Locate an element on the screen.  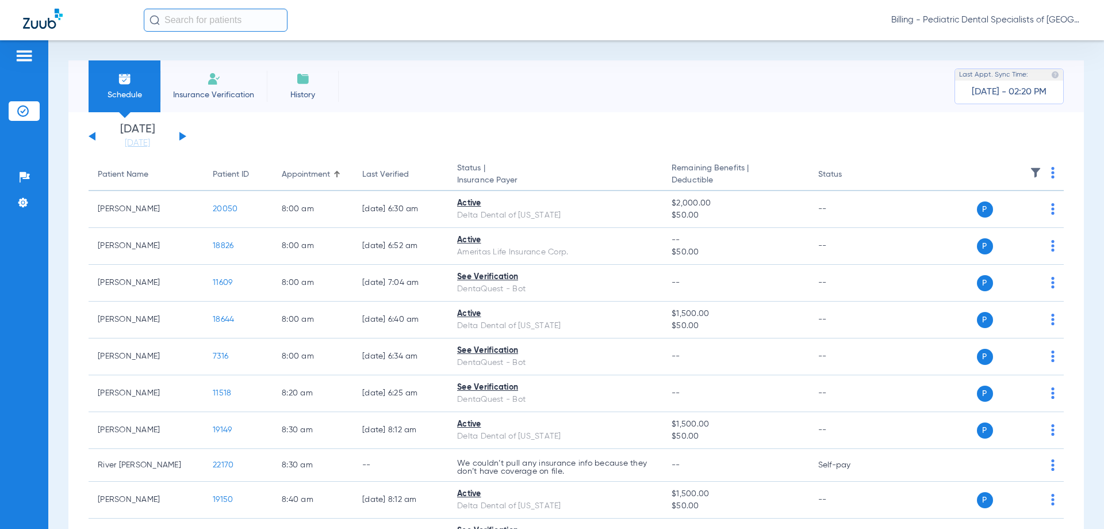
div: Ameritas Life Insurance Corp. is located at coordinates (555, 252).